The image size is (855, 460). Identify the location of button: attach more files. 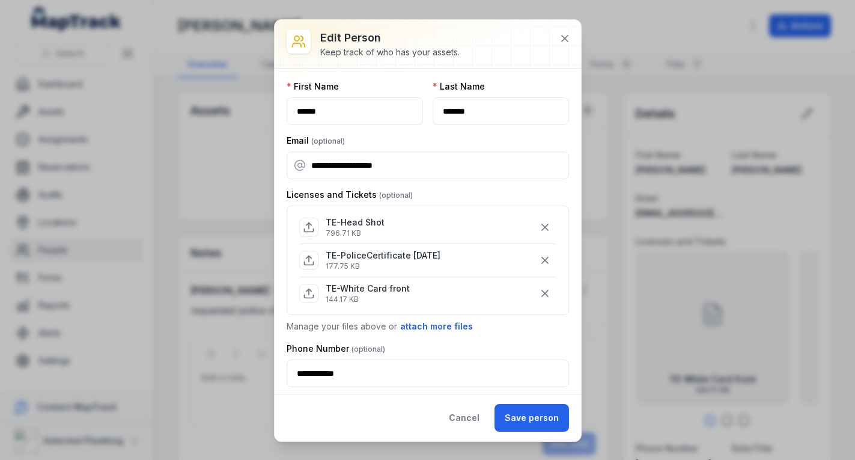
(436, 326).